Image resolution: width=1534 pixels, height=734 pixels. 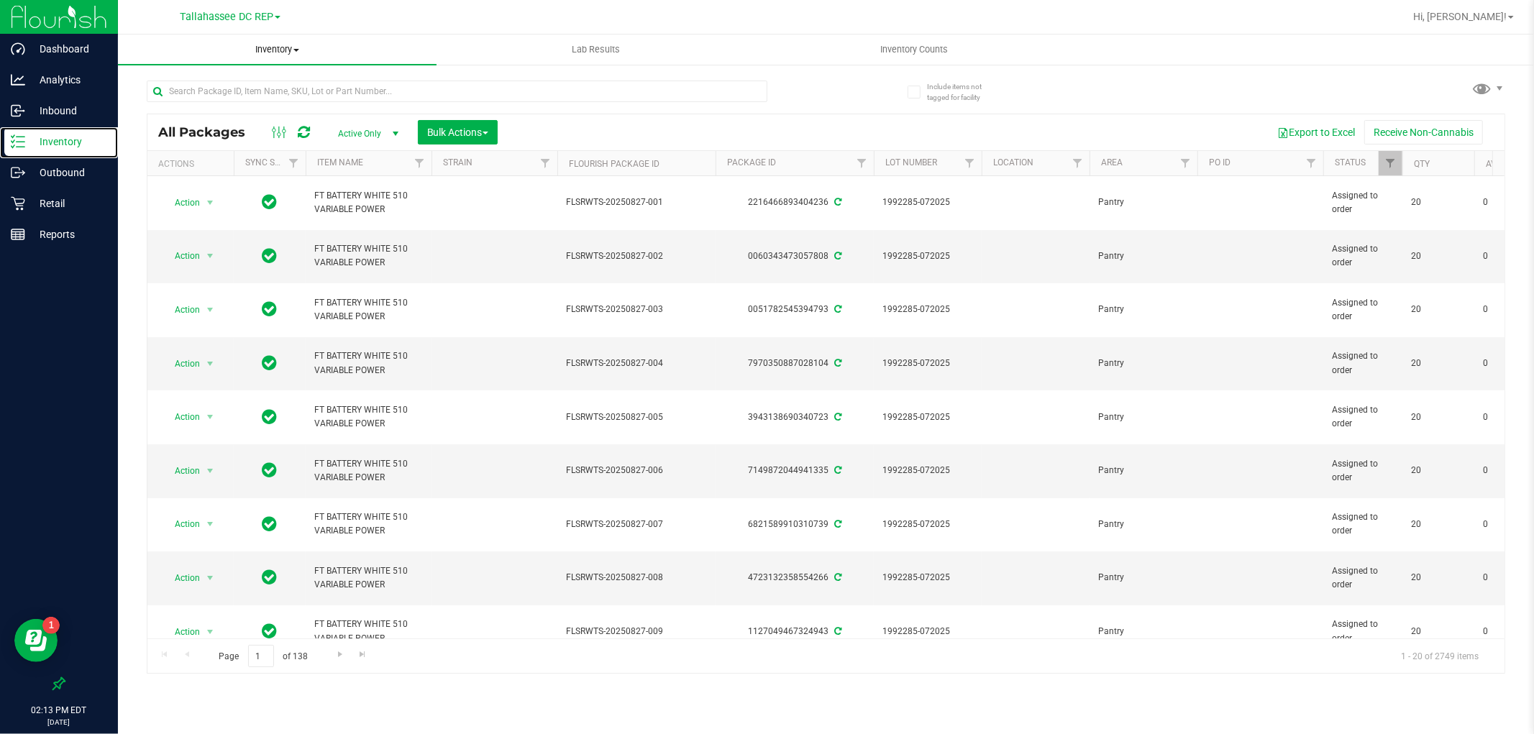 What do you see at coordinates (457, 91) in the screenshot?
I see `input: Search Package ID, Item Name, SKU, Lot or Part Number...` at bounding box center [457, 91].